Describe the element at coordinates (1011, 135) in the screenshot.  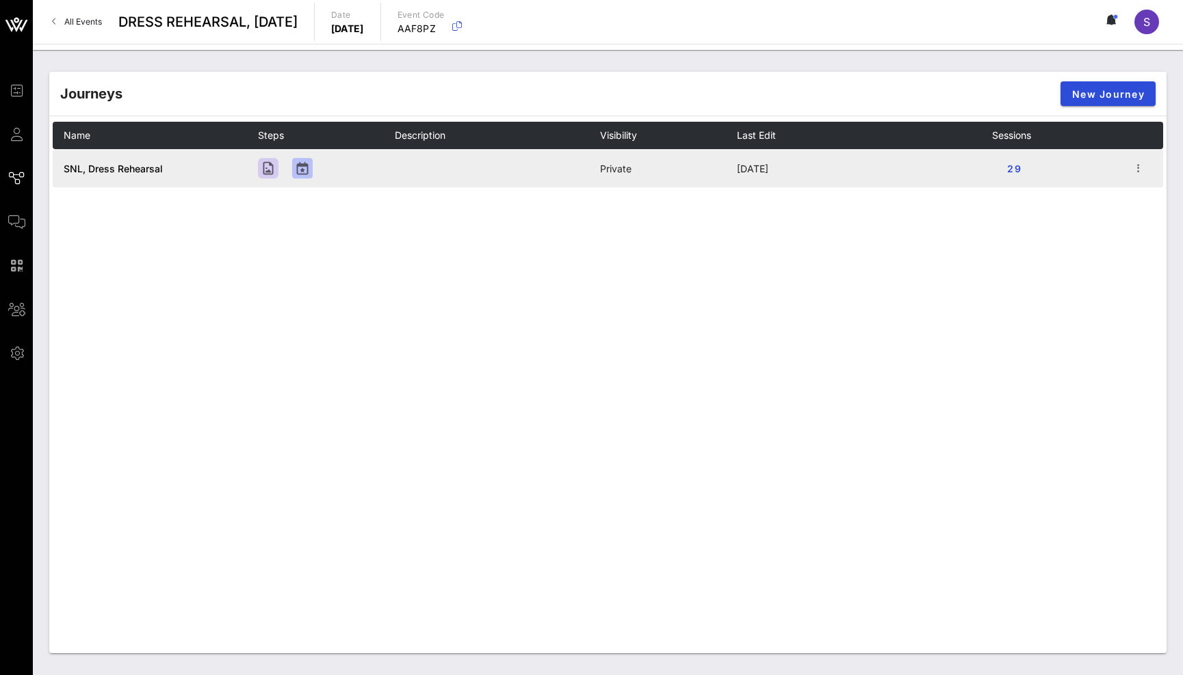
I see `span: Sessions` at that location.